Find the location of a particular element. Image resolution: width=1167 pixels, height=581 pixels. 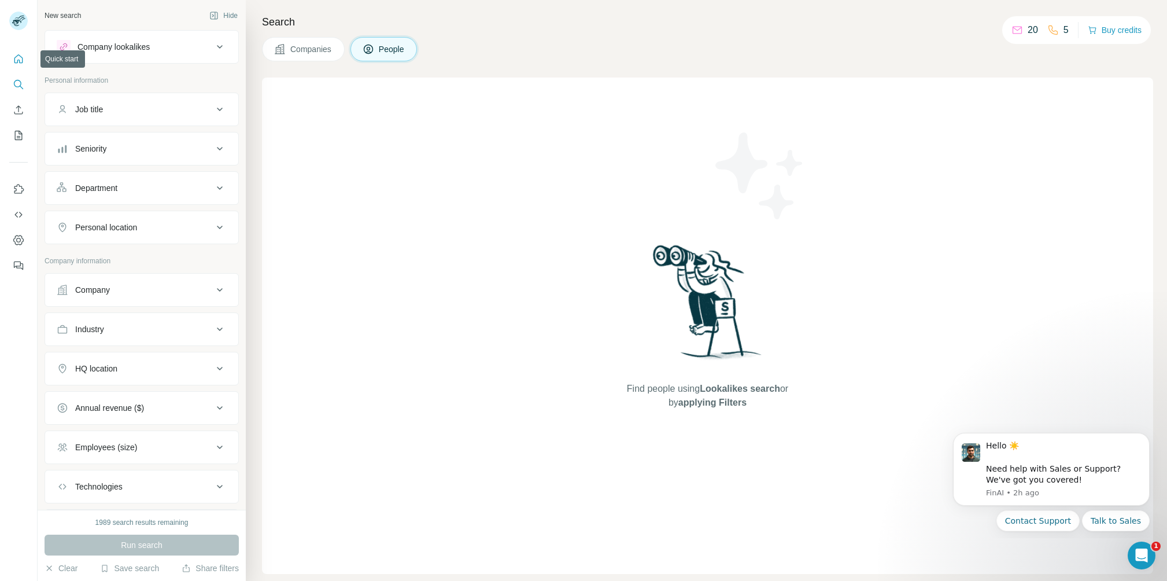

div: Job title is located at coordinates (89, 109).